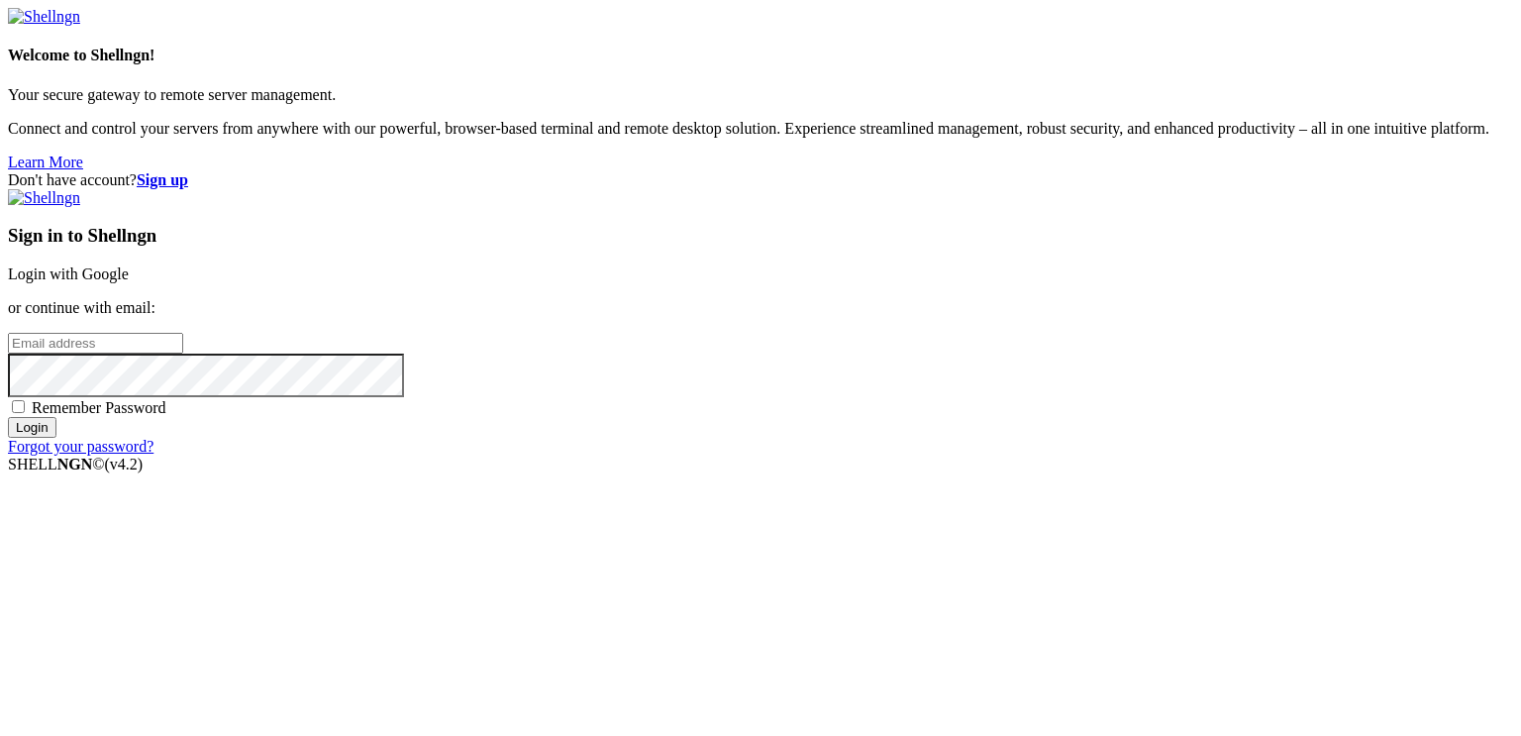 This screenshot has height=736, width=1521. I want to click on a: Forgot your password?, so click(80, 446).